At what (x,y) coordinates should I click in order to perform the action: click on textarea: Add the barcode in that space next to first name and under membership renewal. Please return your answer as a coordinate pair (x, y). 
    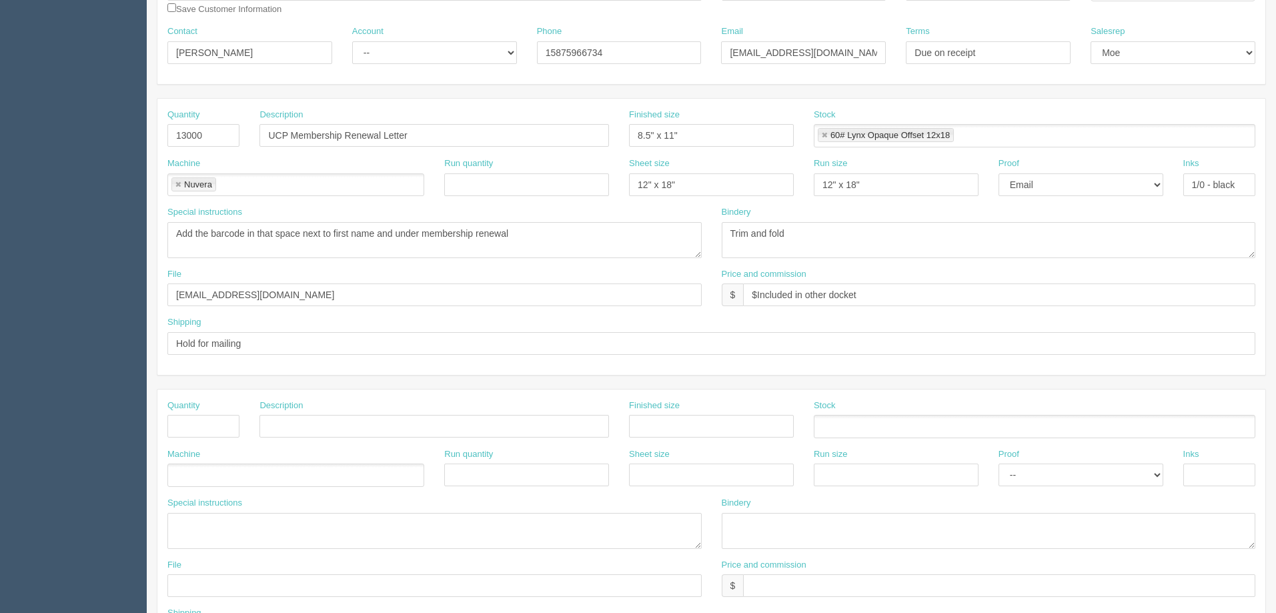
    Looking at the image, I should click on (434, 240).